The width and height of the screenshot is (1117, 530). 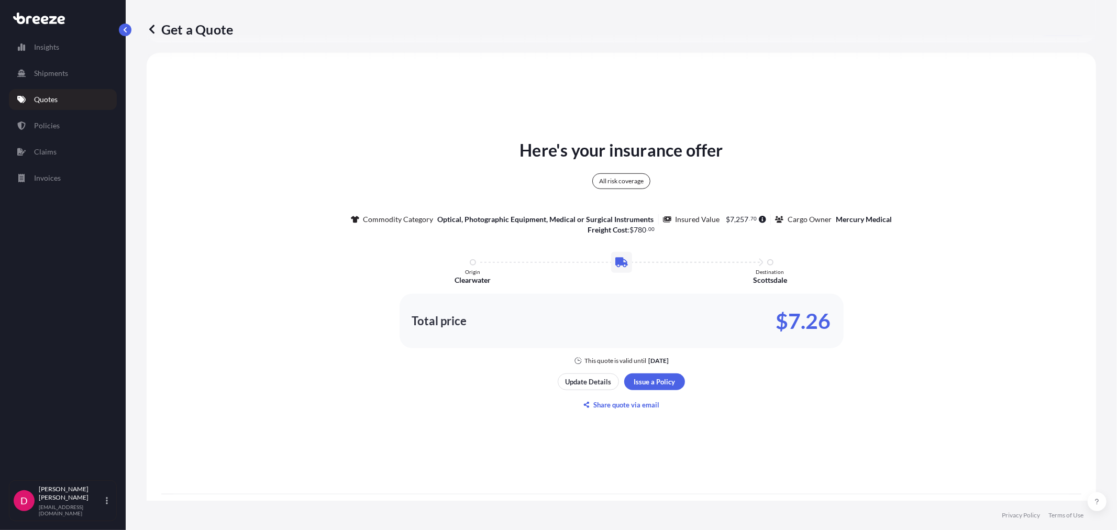 What do you see at coordinates (615, 361) in the screenshot?
I see `p: This quote is valid until` at bounding box center [615, 361].